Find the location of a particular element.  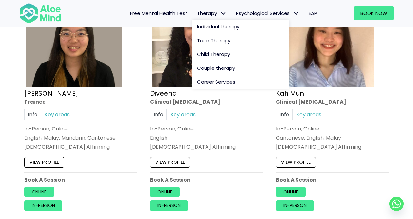

a: Teen Therapy is located at coordinates (240, 41).